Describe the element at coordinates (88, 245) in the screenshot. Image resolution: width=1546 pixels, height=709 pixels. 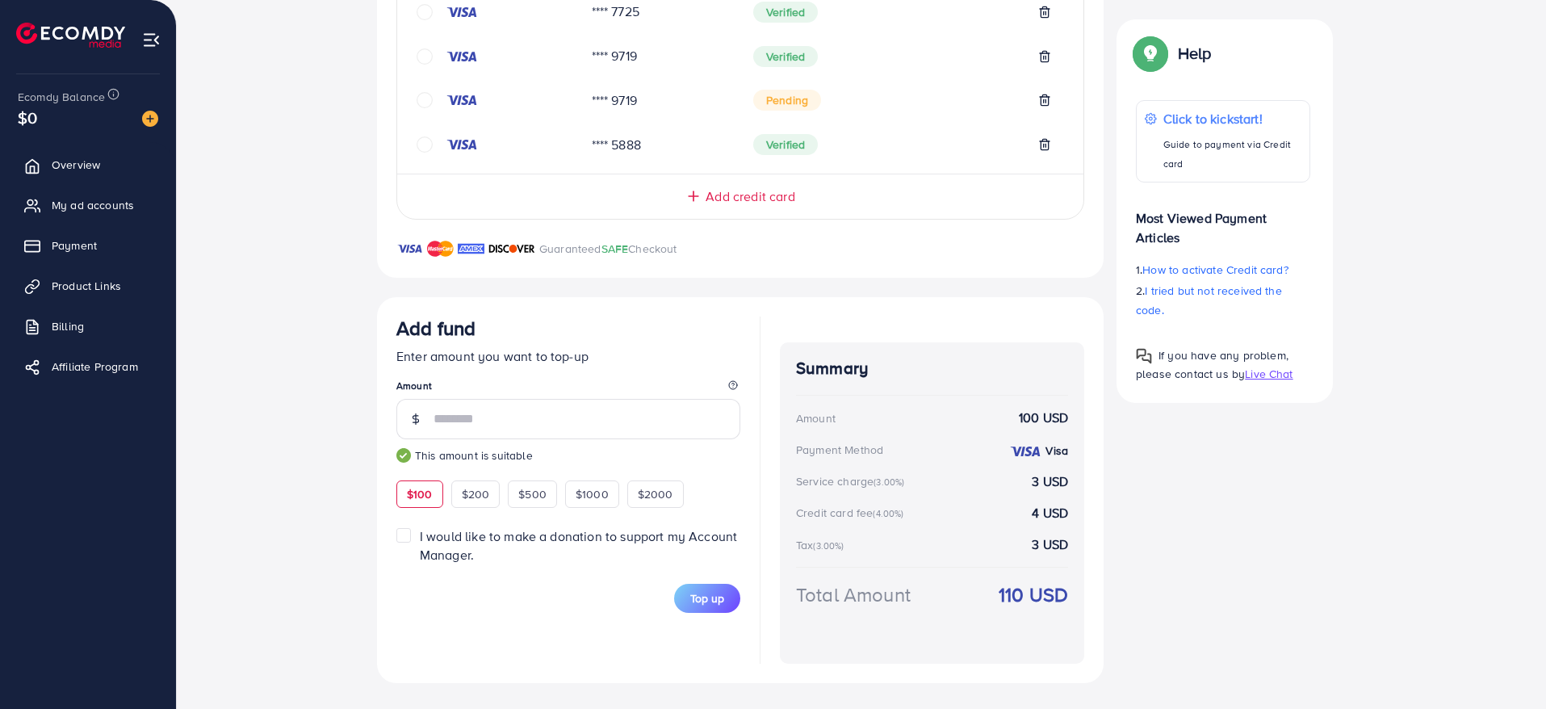
I see `a: Payment` at that location.